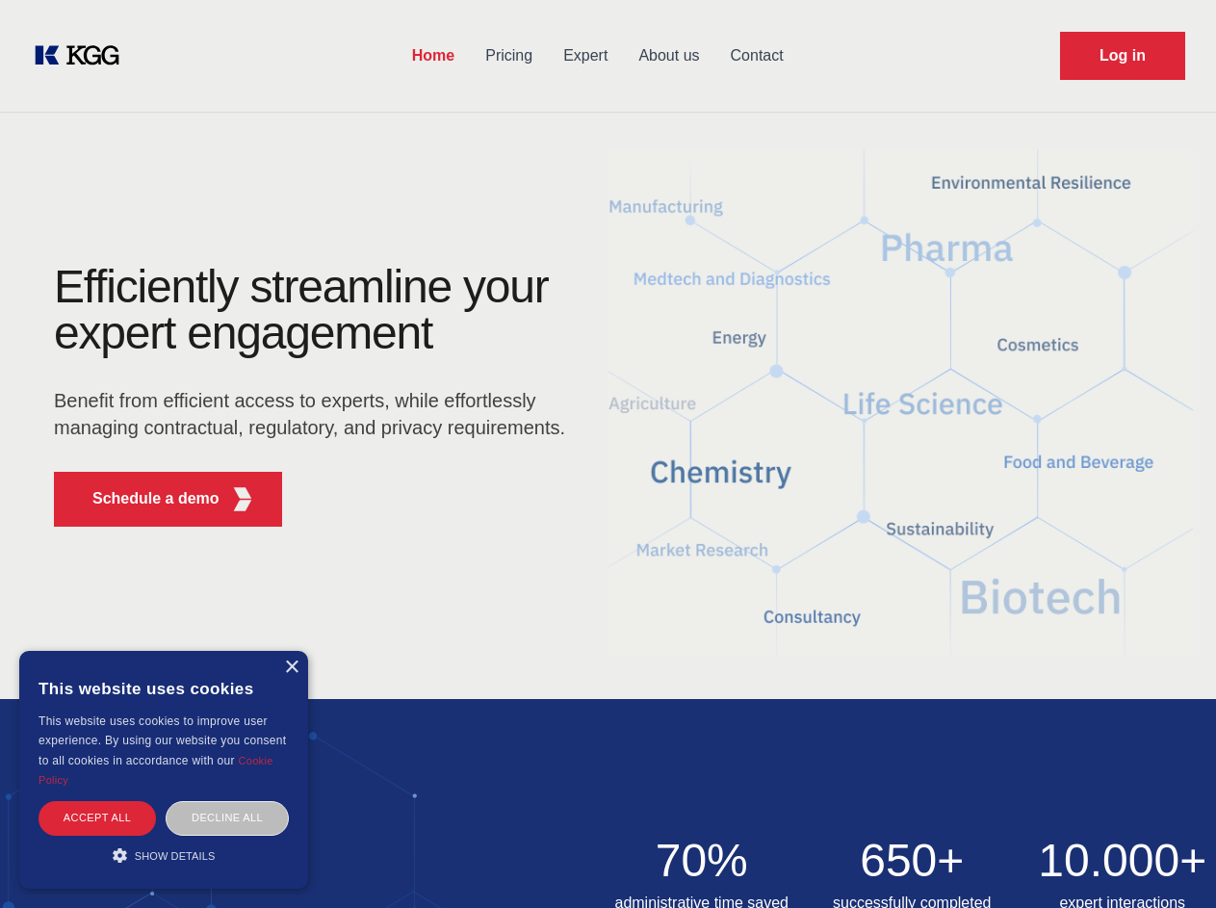  What do you see at coordinates (83, 56) in the screenshot?
I see `a: KOL Knowledge Platform: Talk to Key External Experts (KEE)` at bounding box center [83, 56].